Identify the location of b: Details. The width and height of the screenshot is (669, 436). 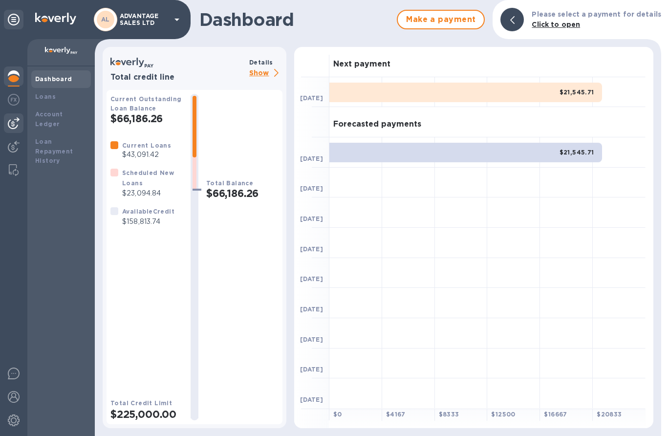
(261, 62).